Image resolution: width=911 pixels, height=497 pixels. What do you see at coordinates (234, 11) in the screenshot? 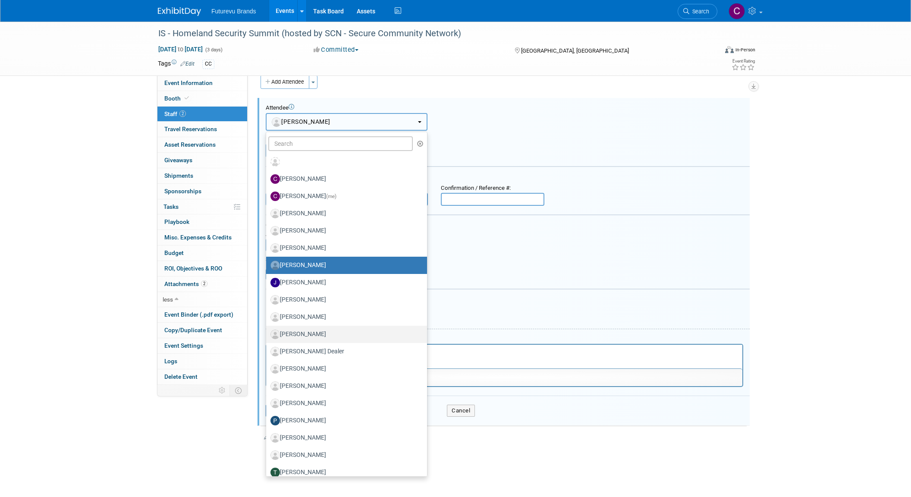
I see `span: Futurevu Brands` at bounding box center [234, 11].